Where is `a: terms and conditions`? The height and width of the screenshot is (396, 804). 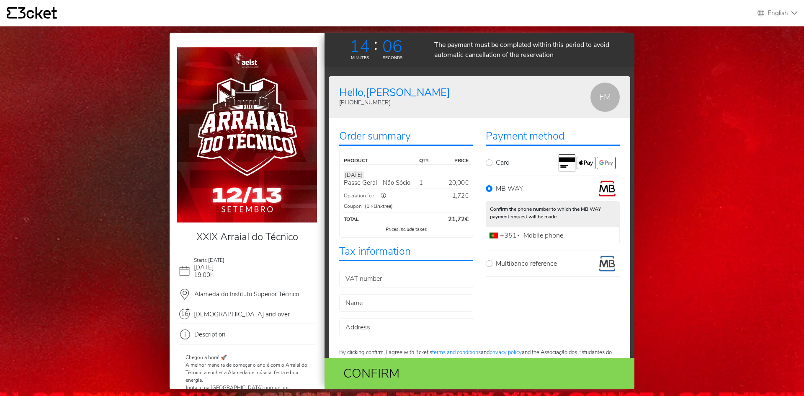 a: terms and conditions is located at coordinates (456, 352).